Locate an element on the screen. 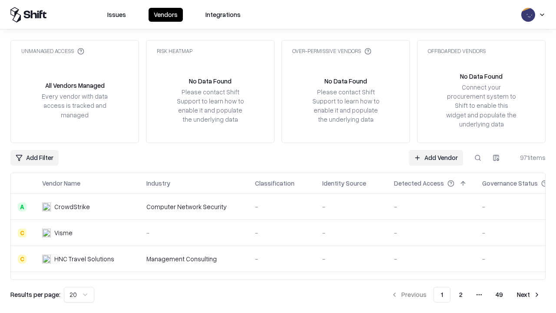 This screenshot has width=556, height=313. button: 1 is located at coordinates (441, 294).